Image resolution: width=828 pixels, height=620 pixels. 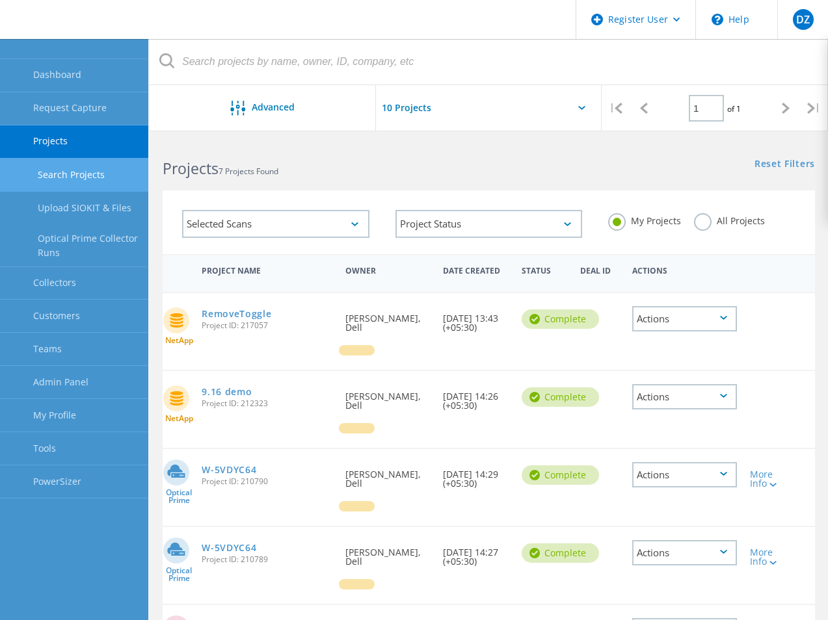 What do you see at coordinates (226, 392) in the screenshot?
I see `a: 9.16 demo` at bounding box center [226, 392].